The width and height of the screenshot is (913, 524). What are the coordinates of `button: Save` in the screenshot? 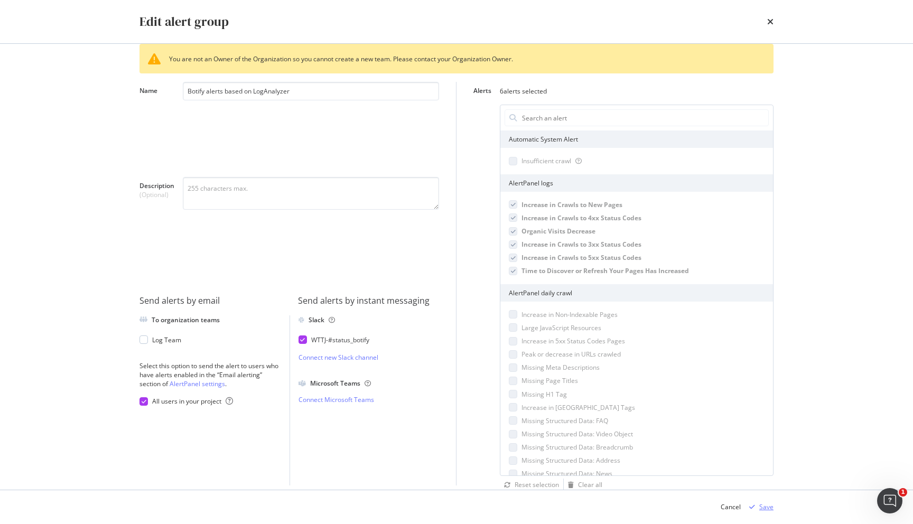 It's located at (760, 507).